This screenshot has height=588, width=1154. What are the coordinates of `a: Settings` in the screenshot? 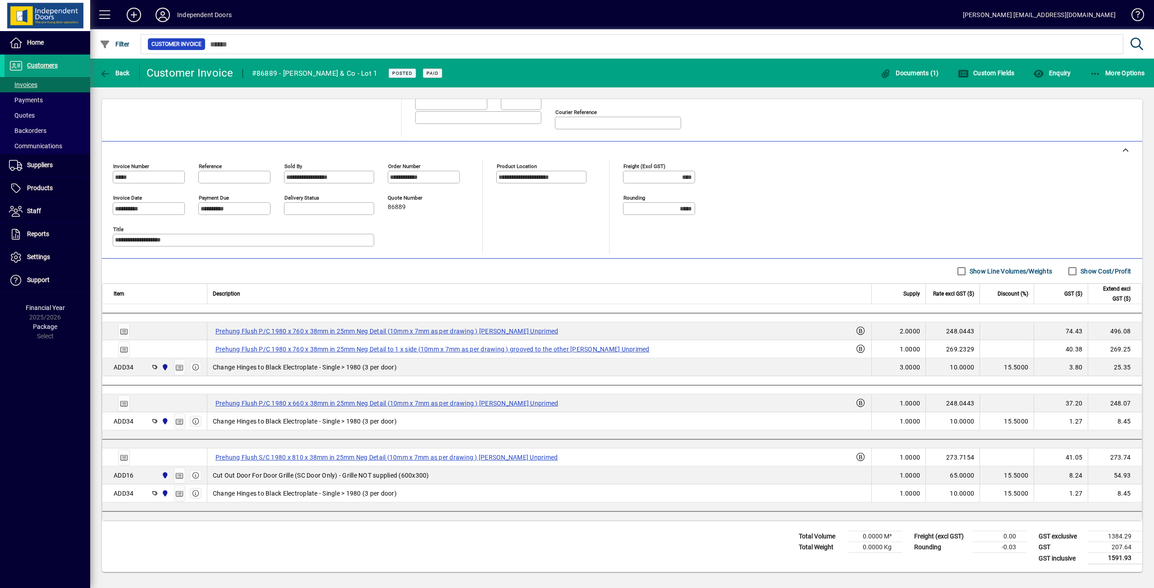 It's located at (47, 257).